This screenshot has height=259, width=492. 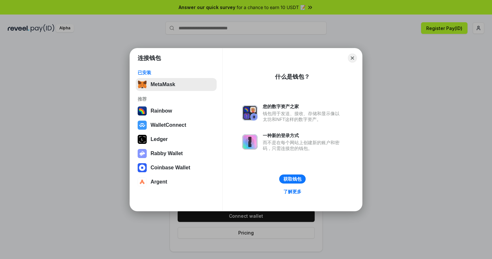 I want to click on button: Rabby Wallet, so click(x=176, y=153).